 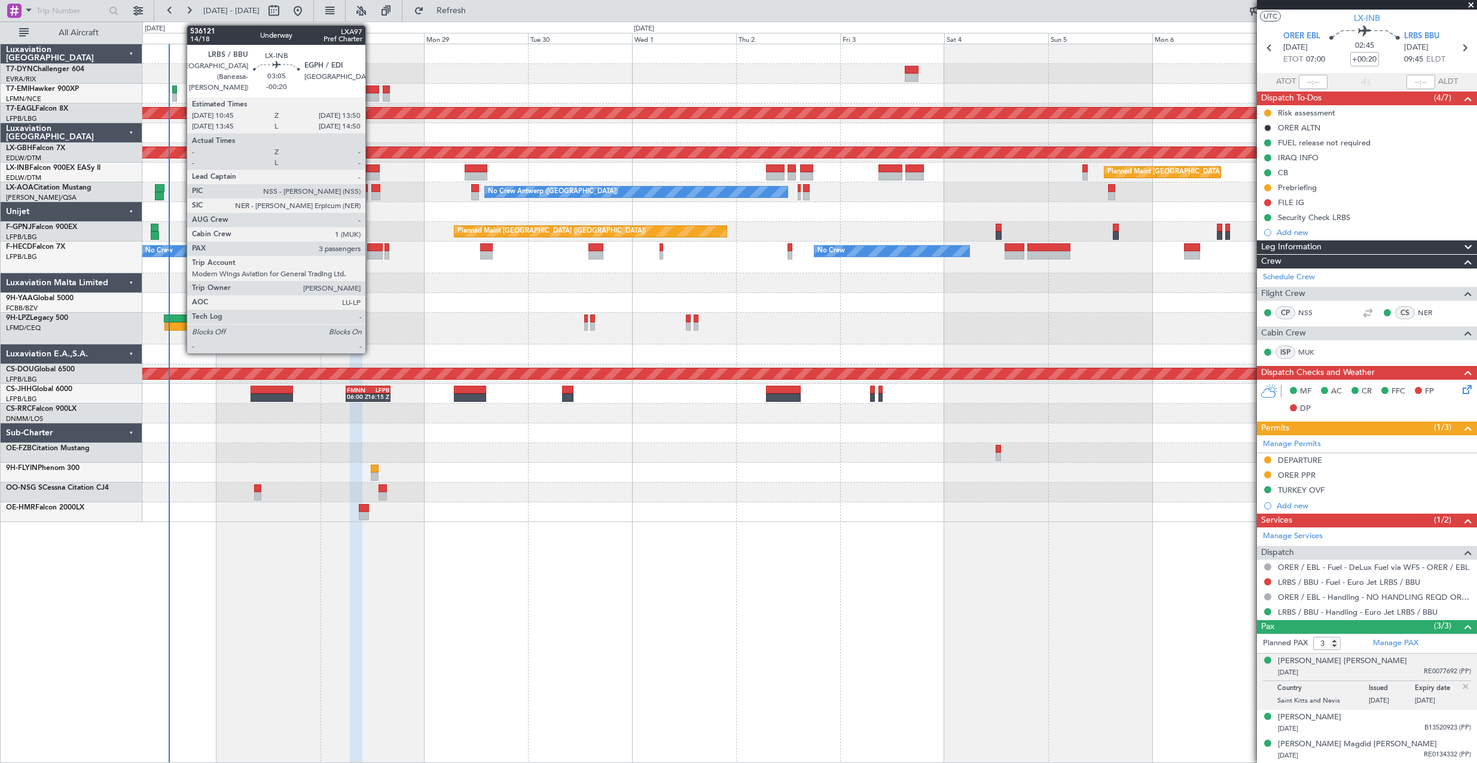 What do you see at coordinates (164, 38) in the screenshot?
I see `div: Fri 26` at bounding box center [164, 38].